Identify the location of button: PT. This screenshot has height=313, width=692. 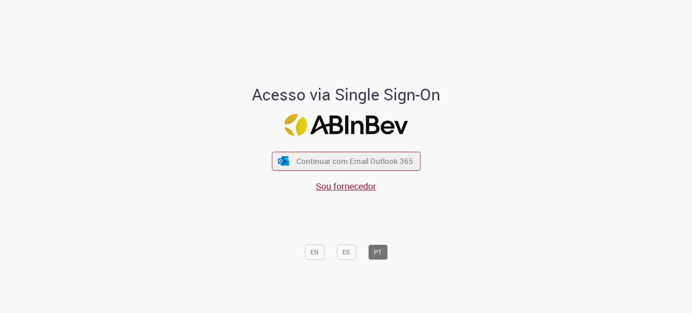
(378, 252).